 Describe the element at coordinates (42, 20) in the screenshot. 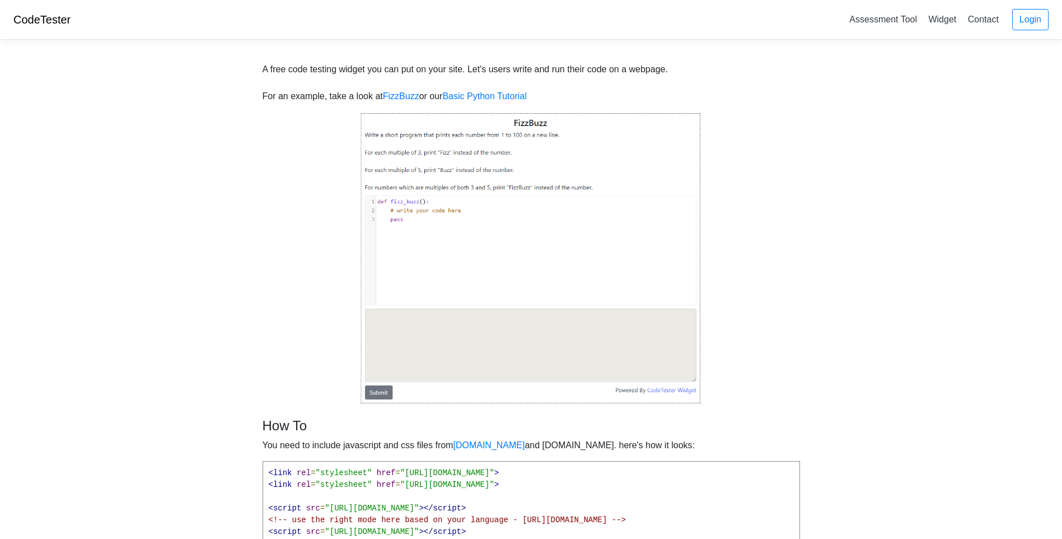

I see `a: CodeTester` at that location.